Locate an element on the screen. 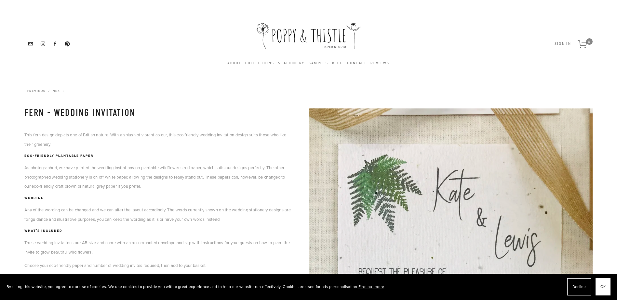 The height and width of the screenshot is (300, 617). span: OK is located at coordinates (603, 287).